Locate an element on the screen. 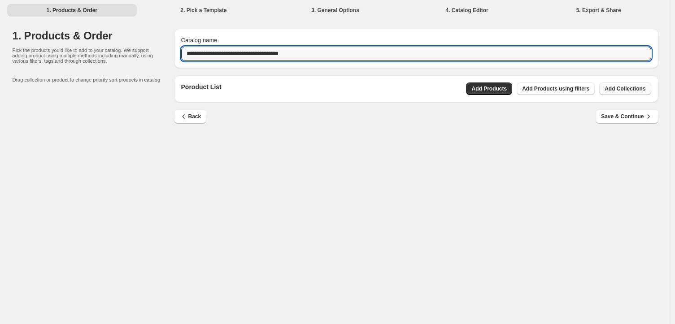  button: Back is located at coordinates (190, 117).